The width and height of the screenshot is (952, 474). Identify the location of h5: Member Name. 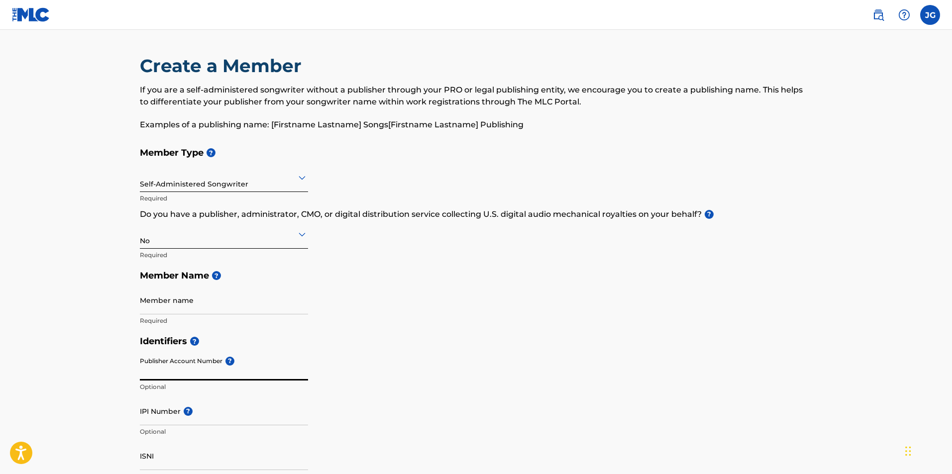
(476, 276).